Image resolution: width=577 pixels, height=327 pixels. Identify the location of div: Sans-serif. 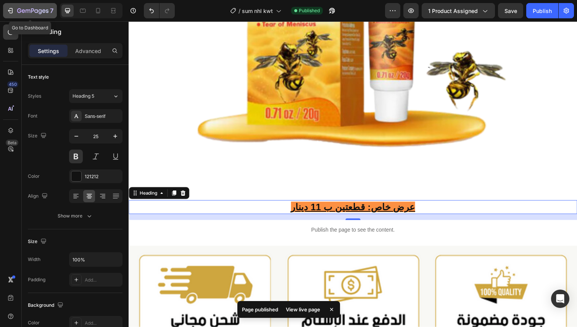
(103, 116).